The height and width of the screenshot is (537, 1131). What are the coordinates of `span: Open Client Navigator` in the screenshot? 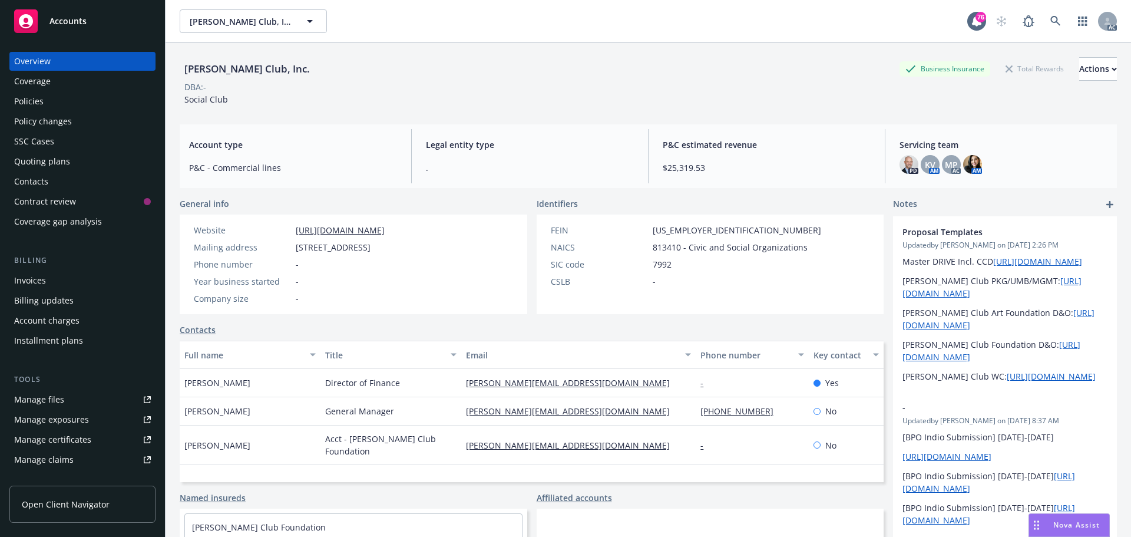 It's located at (65, 504).